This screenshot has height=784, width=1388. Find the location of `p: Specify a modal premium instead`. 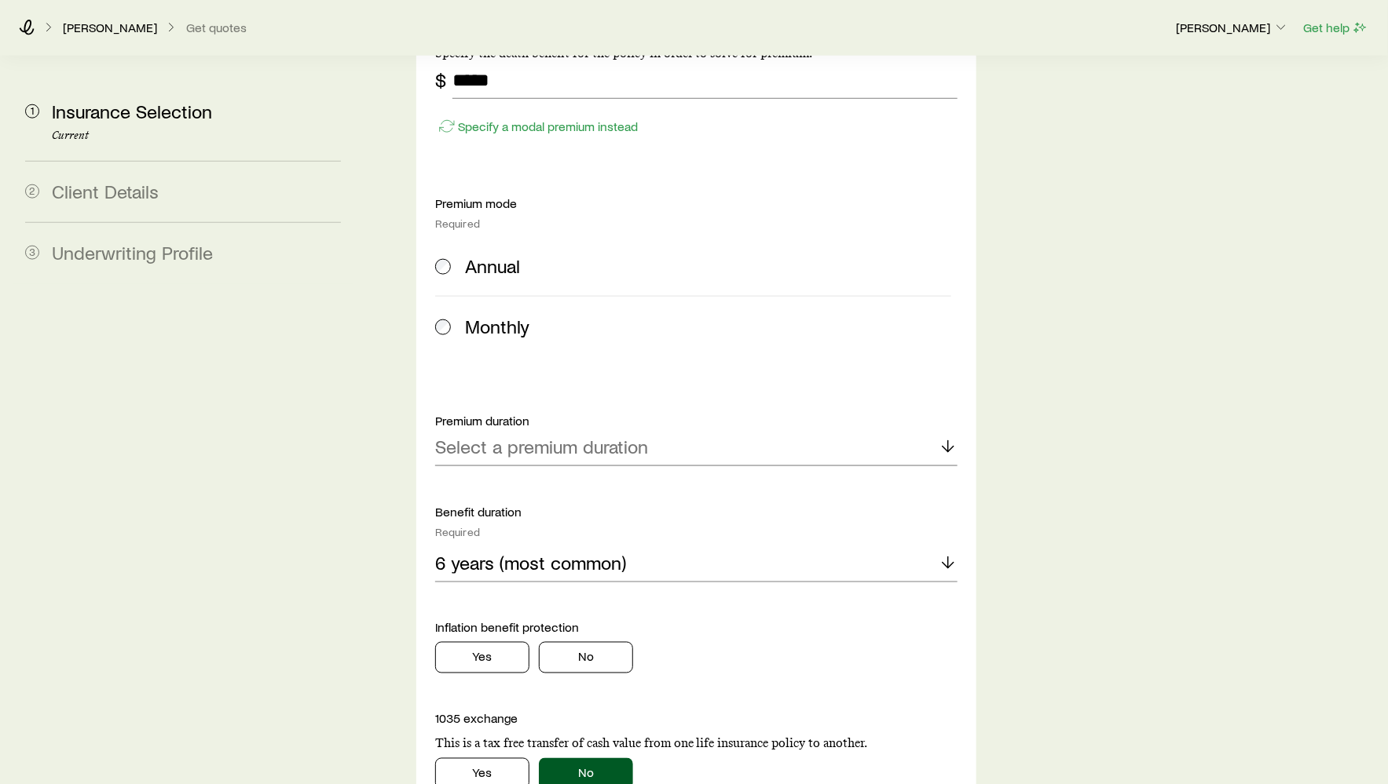

p: Specify a modal premium instead is located at coordinates (547, 126).